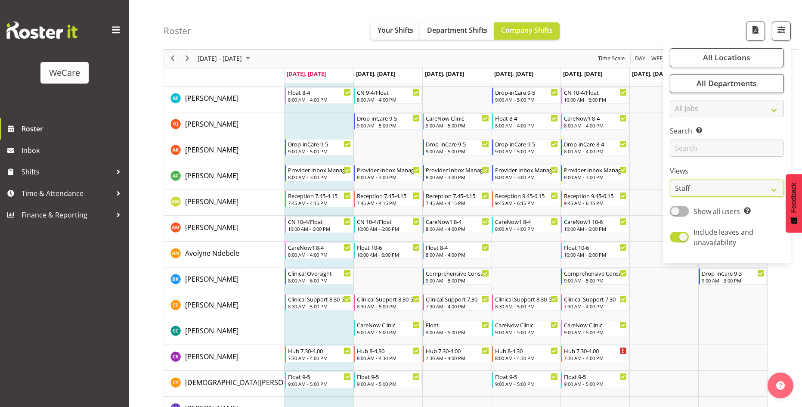 This screenshot has width=802, height=407. I want to click on button: Filter Shifts, so click(781, 31).